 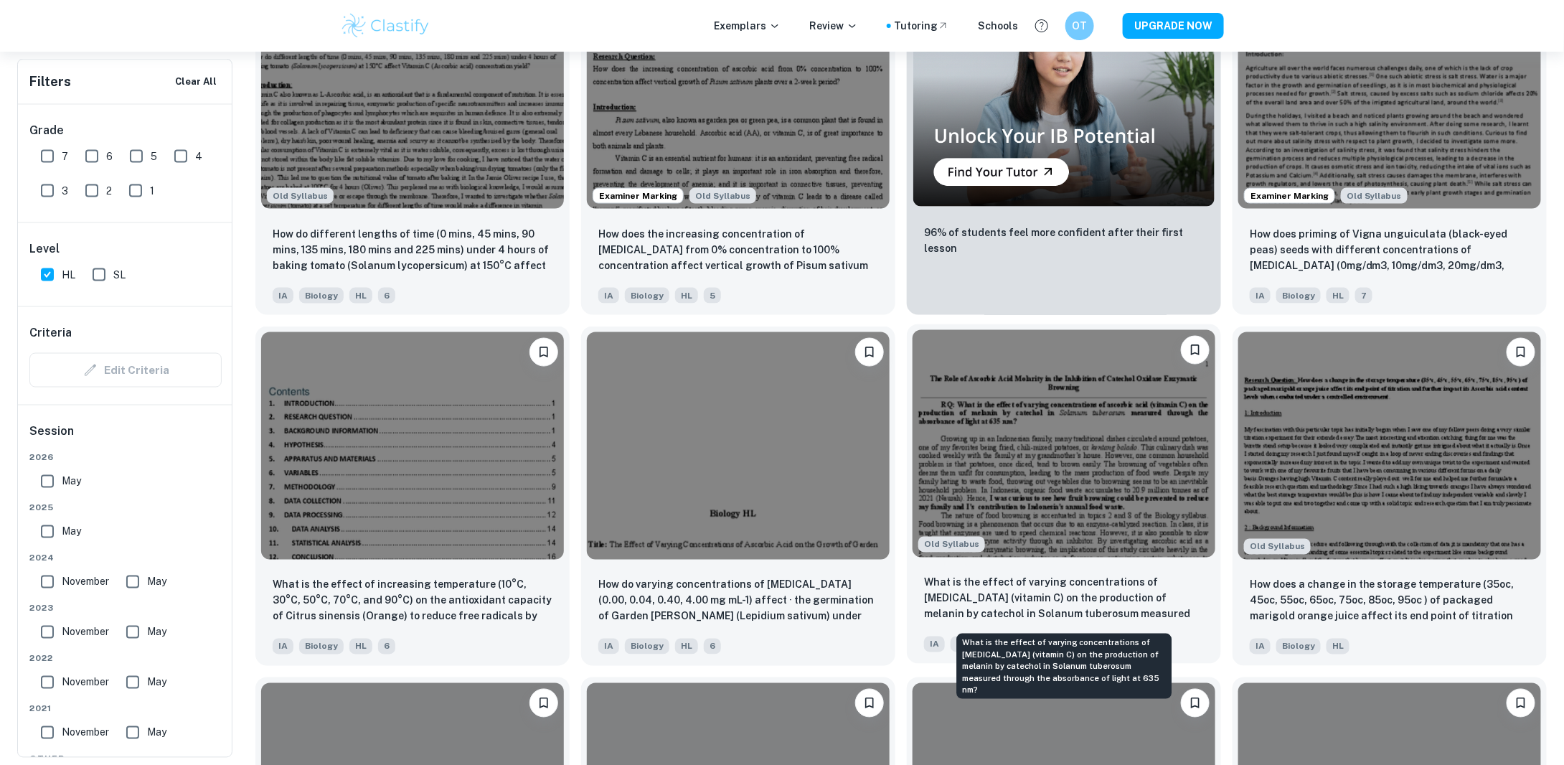 What do you see at coordinates (1389, 601) in the screenshot?
I see `p: How does a change in the storage temperature (35oc, 45oc, 55oc, 65oc, 75oc, 85oc, 95oc ) of packa...` at bounding box center [1389, 601].